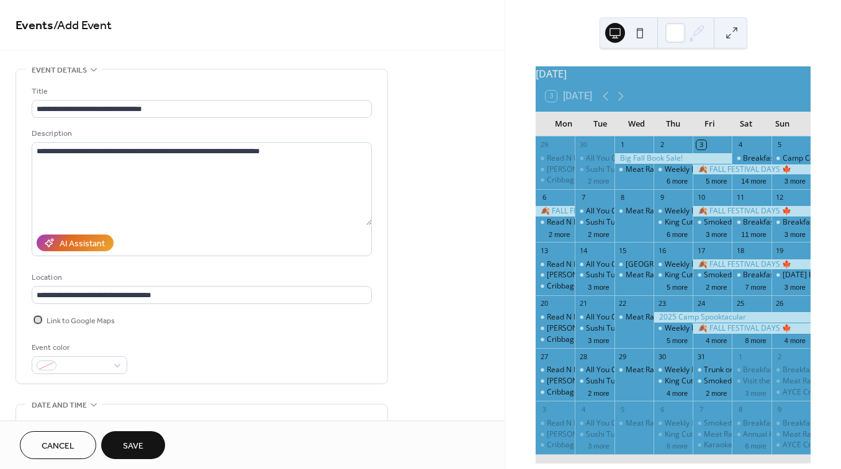 The width and height of the screenshot is (841, 469). Describe the element at coordinates (636, 124) in the screenshot. I see `div: Wed` at that location.